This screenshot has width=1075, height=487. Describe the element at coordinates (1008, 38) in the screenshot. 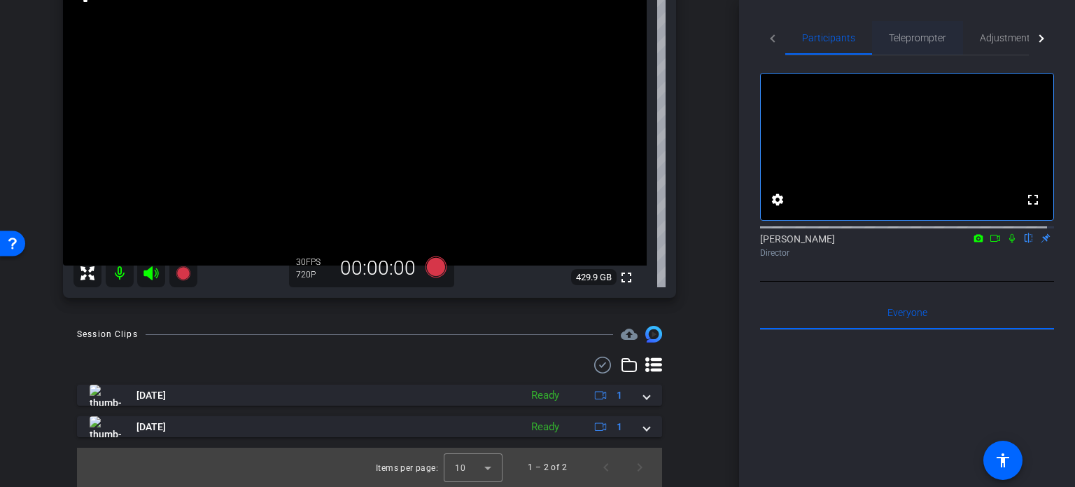

I see `span: Adjustments` at that location.